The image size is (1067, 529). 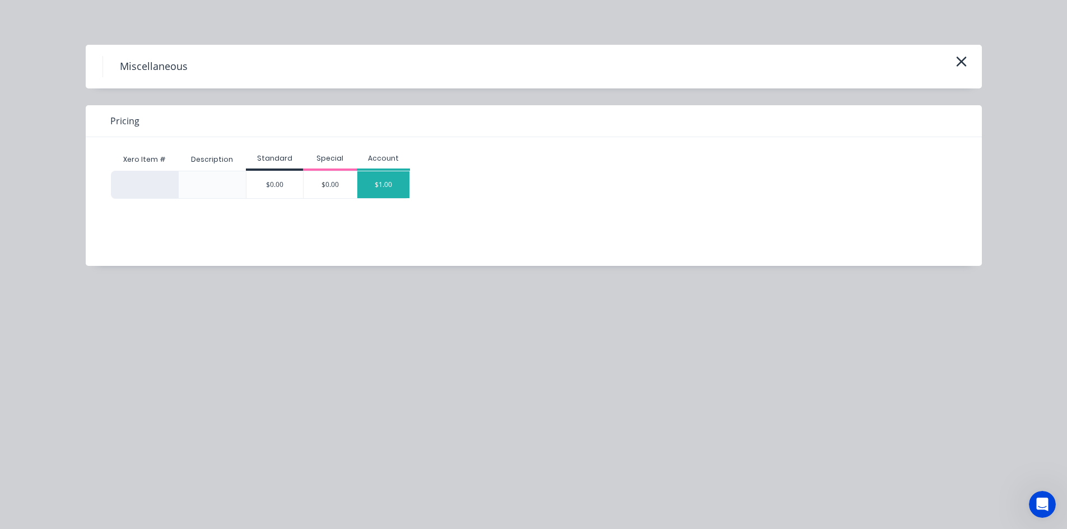 I want to click on div: $1.00, so click(x=384, y=185).